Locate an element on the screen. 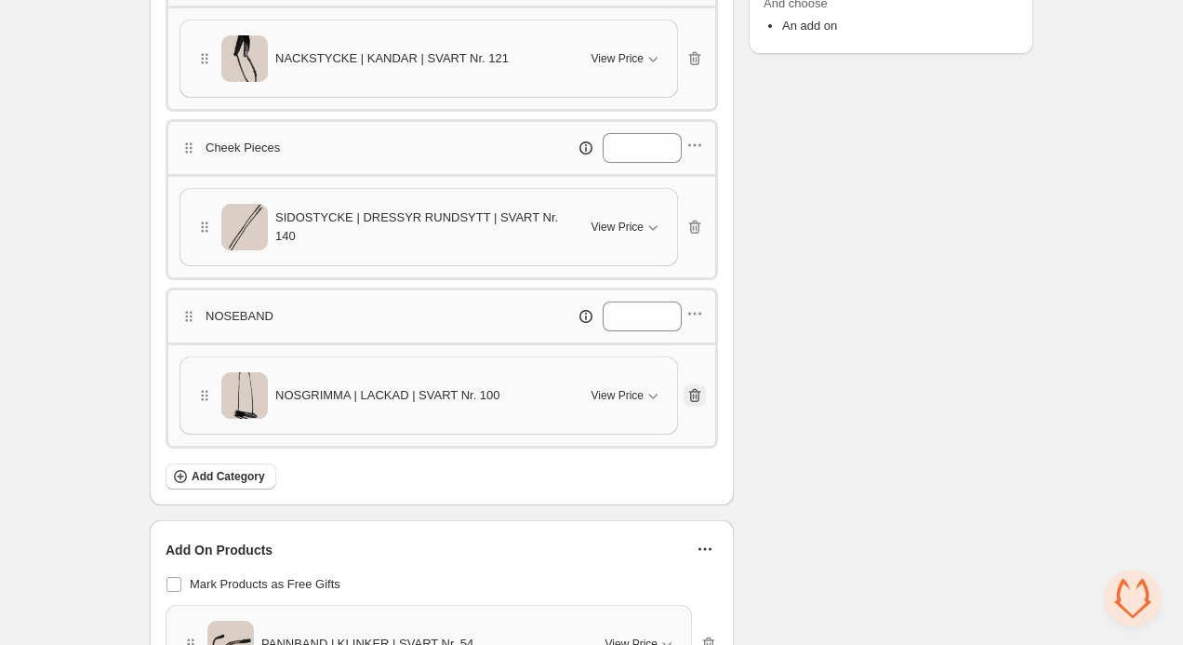 The height and width of the screenshot is (645, 1183). span: Add Category is located at coordinates (228, 476).